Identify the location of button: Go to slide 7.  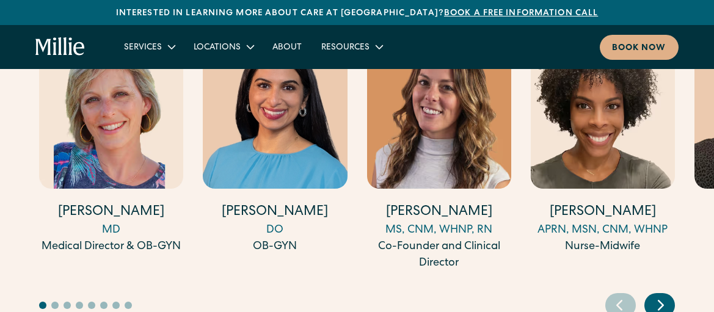
(116, 305).